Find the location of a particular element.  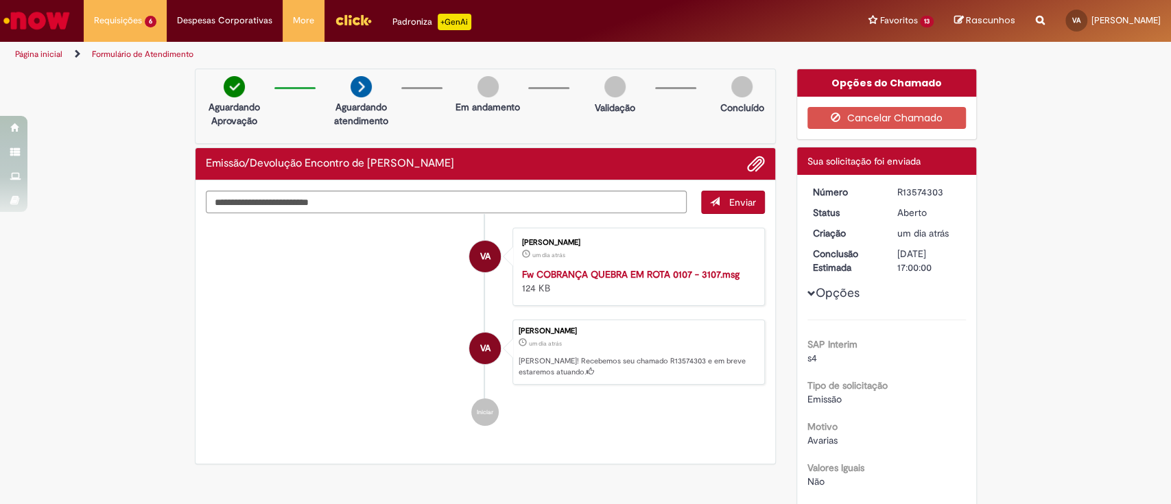

span: 6 is located at coordinates (150, 21).